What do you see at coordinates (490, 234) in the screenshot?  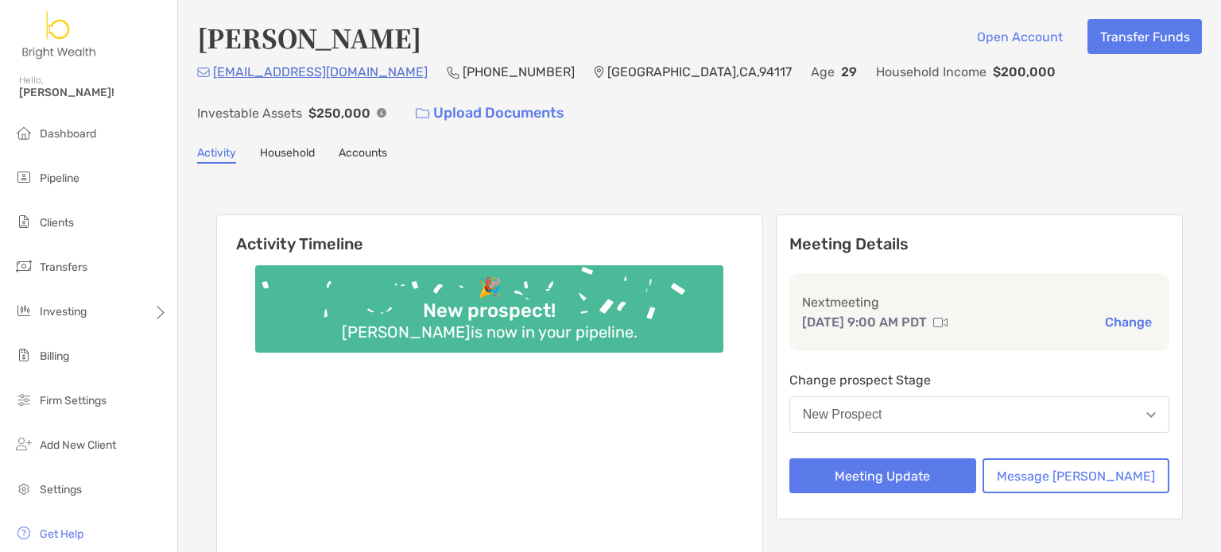 I see `h6: Activity Timeline` at bounding box center [490, 234].